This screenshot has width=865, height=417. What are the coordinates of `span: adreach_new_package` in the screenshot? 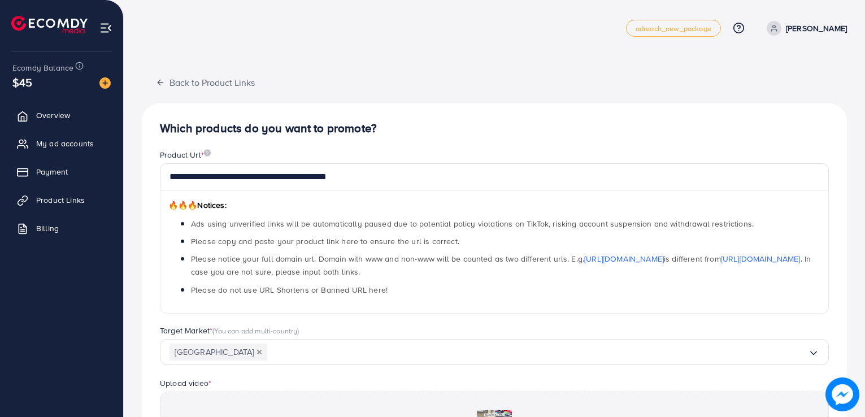 It's located at (673, 28).